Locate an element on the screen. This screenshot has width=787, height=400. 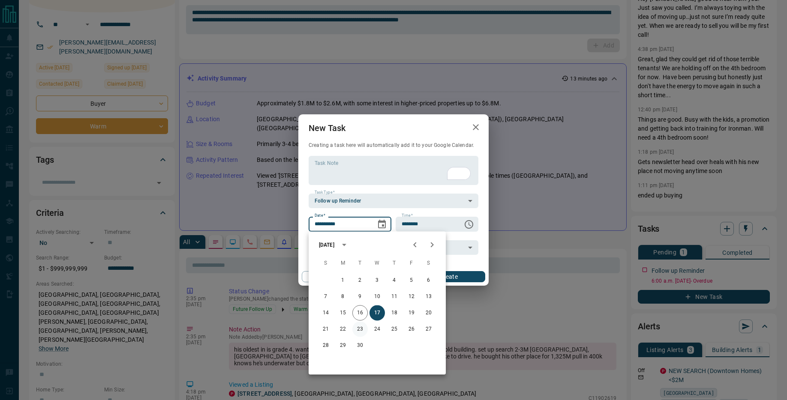
button: 13 is located at coordinates (428, 297).